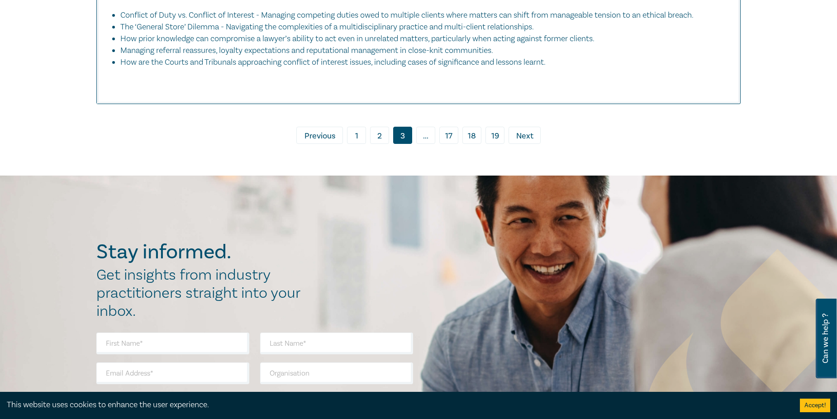 The image size is (837, 419). I want to click on a: 3, so click(402, 135).